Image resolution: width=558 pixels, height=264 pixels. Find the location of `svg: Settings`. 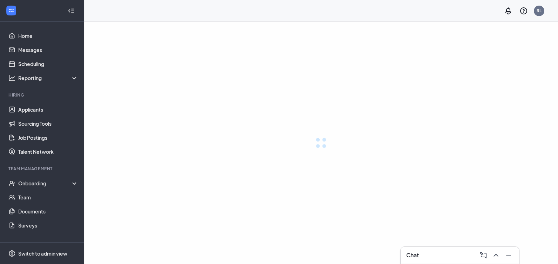

svg: Settings is located at coordinates (12, 253).